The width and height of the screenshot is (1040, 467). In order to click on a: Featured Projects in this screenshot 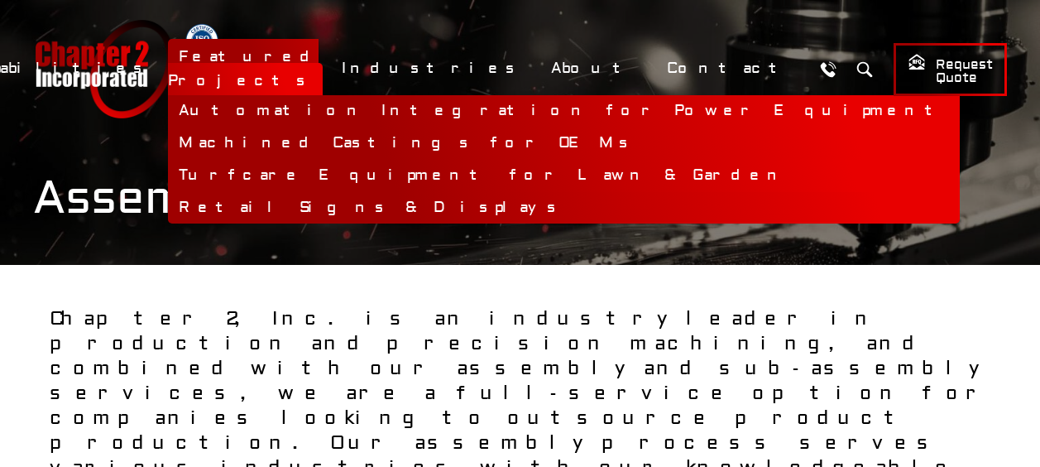, I will do `click(245, 69)`.